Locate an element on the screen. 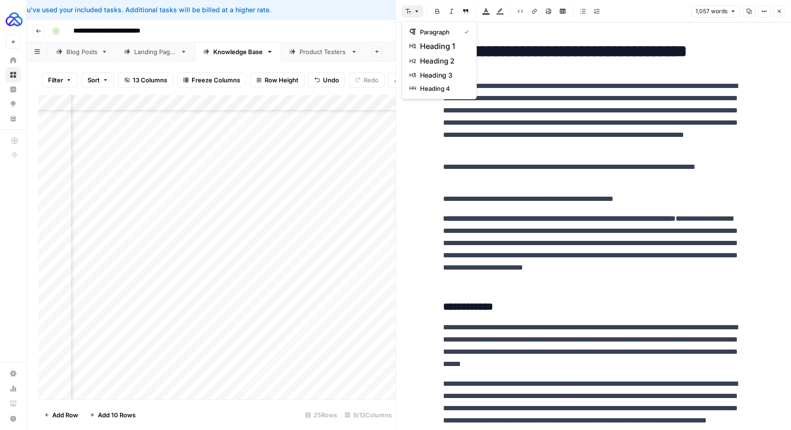 The image size is (791, 430). a: Browse is located at coordinates (13, 75).